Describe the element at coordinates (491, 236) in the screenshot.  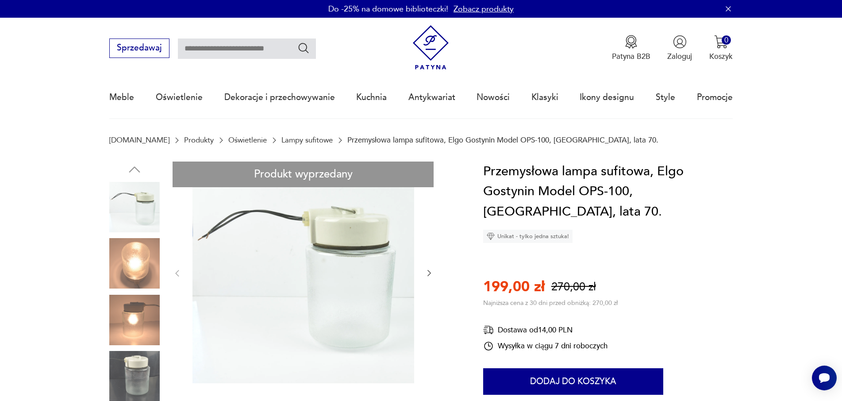
I see `img: Ikona diamentu` at that location.